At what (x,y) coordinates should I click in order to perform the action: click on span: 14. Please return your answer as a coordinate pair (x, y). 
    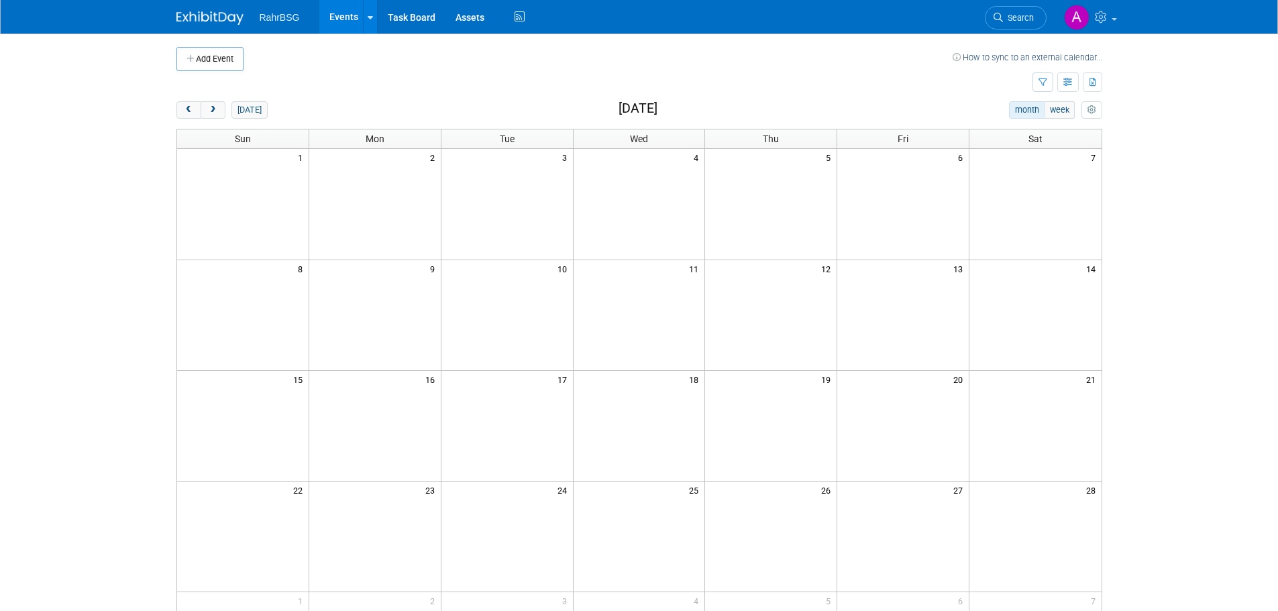
    Looking at the image, I should click on (1093, 268).